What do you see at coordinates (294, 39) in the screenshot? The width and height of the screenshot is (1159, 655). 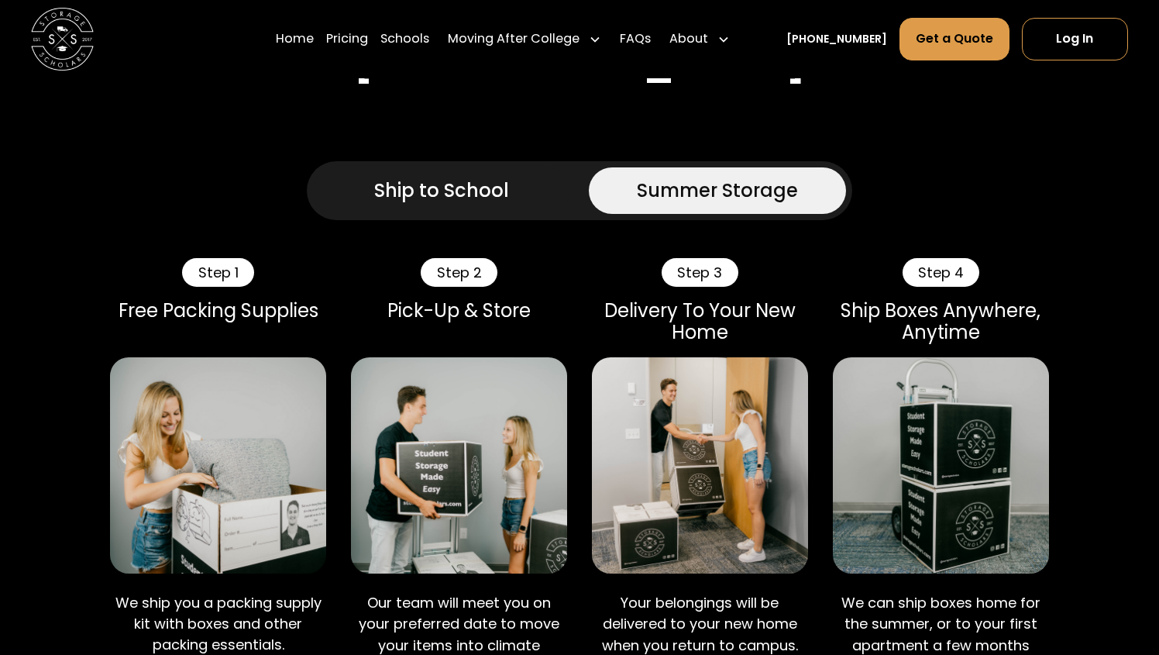 I see `a: Home` at bounding box center [294, 39].